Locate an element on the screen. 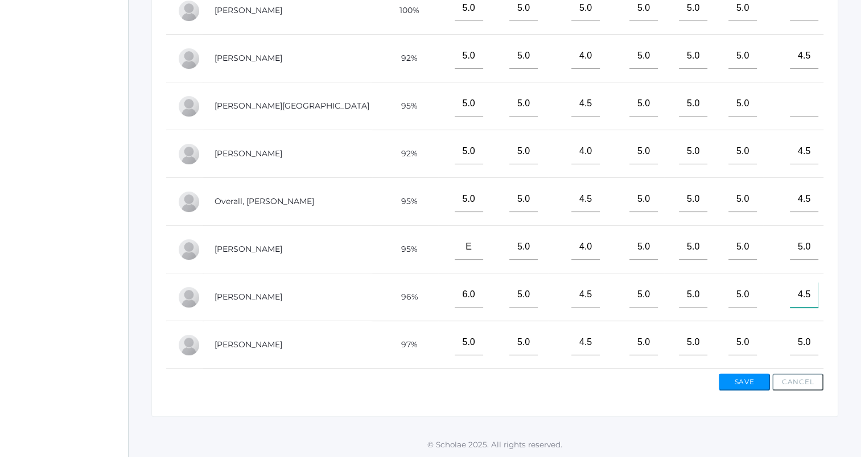 This screenshot has height=457, width=861. p: © Scholae 2025. All rights reserved. is located at coordinates (494, 445).